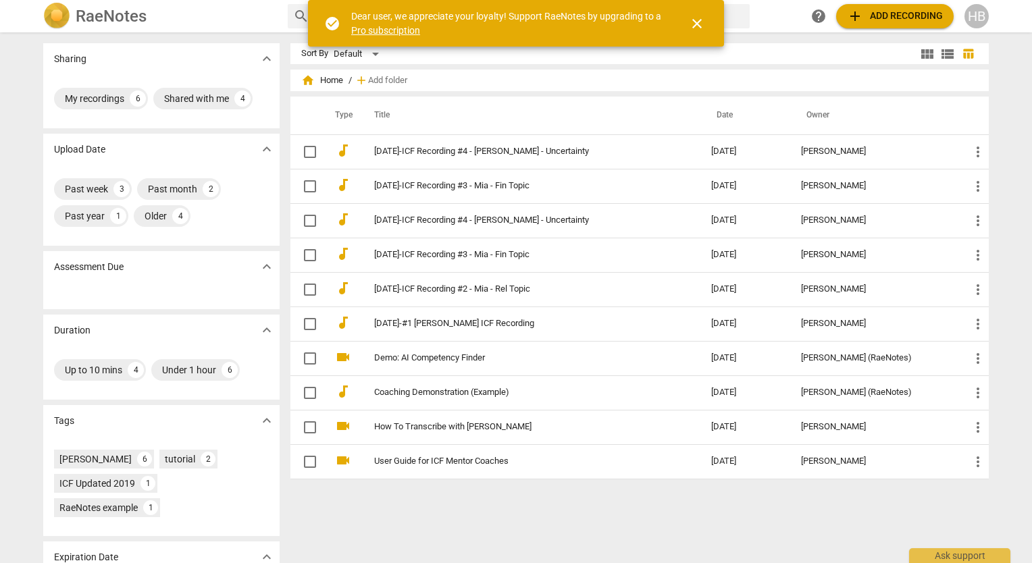 This screenshot has height=563, width=1032. What do you see at coordinates (155, 216) in the screenshot?
I see `div: Older` at bounding box center [155, 216].